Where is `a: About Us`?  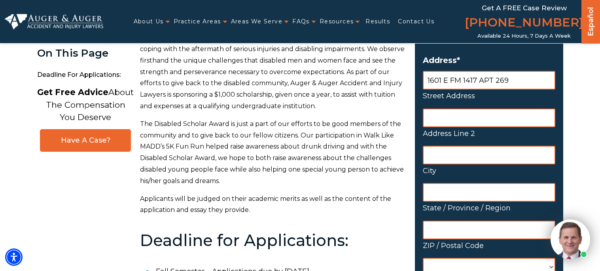 a: About Us is located at coordinates (149, 21).